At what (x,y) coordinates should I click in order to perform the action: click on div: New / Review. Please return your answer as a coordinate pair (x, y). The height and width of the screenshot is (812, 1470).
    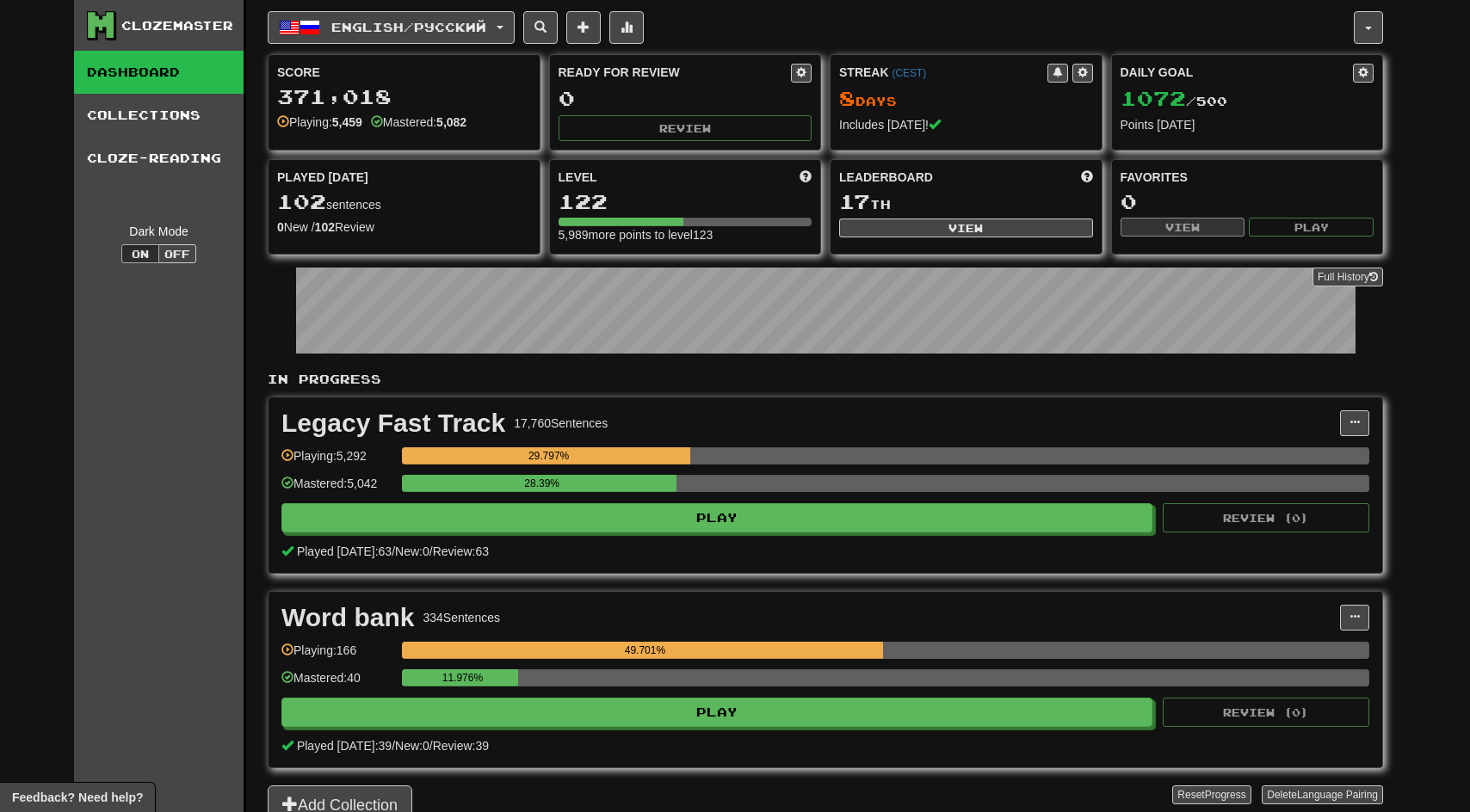
    Looking at the image, I should click on (403, 227).